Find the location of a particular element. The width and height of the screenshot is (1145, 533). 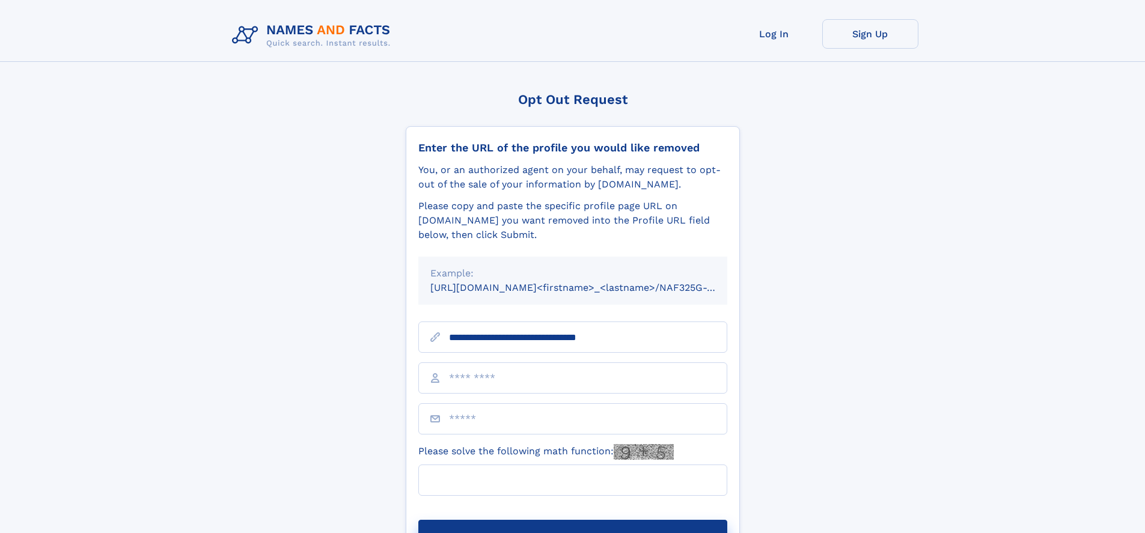

a: Log In is located at coordinates (774, 34).